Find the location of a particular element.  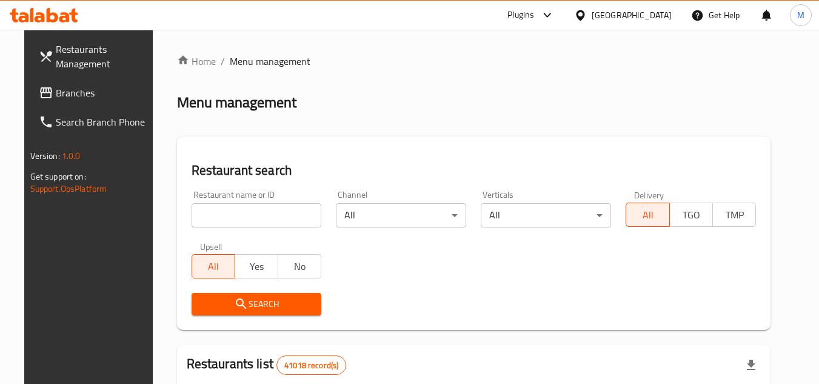

span: Get support on: is located at coordinates (58, 176).